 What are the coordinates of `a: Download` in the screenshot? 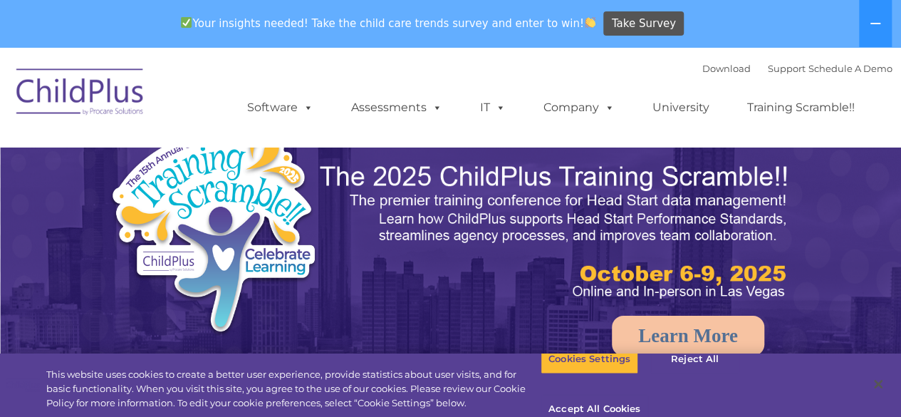 It's located at (726, 68).